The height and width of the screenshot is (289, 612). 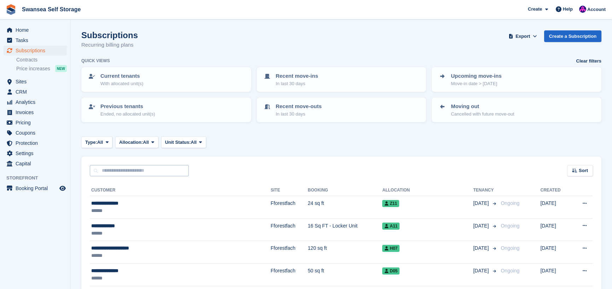 What do you see at coordinates (128, 114) in the screenshot?
I see `p: Ended, no allocated unit(s)` at bounding box center [128, 114].